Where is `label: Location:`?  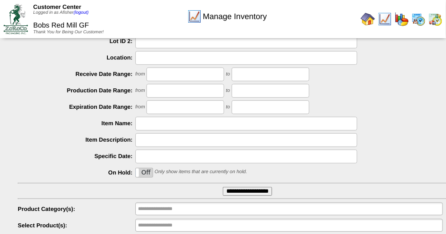 label: Location: is located at coordinates (76, 57).